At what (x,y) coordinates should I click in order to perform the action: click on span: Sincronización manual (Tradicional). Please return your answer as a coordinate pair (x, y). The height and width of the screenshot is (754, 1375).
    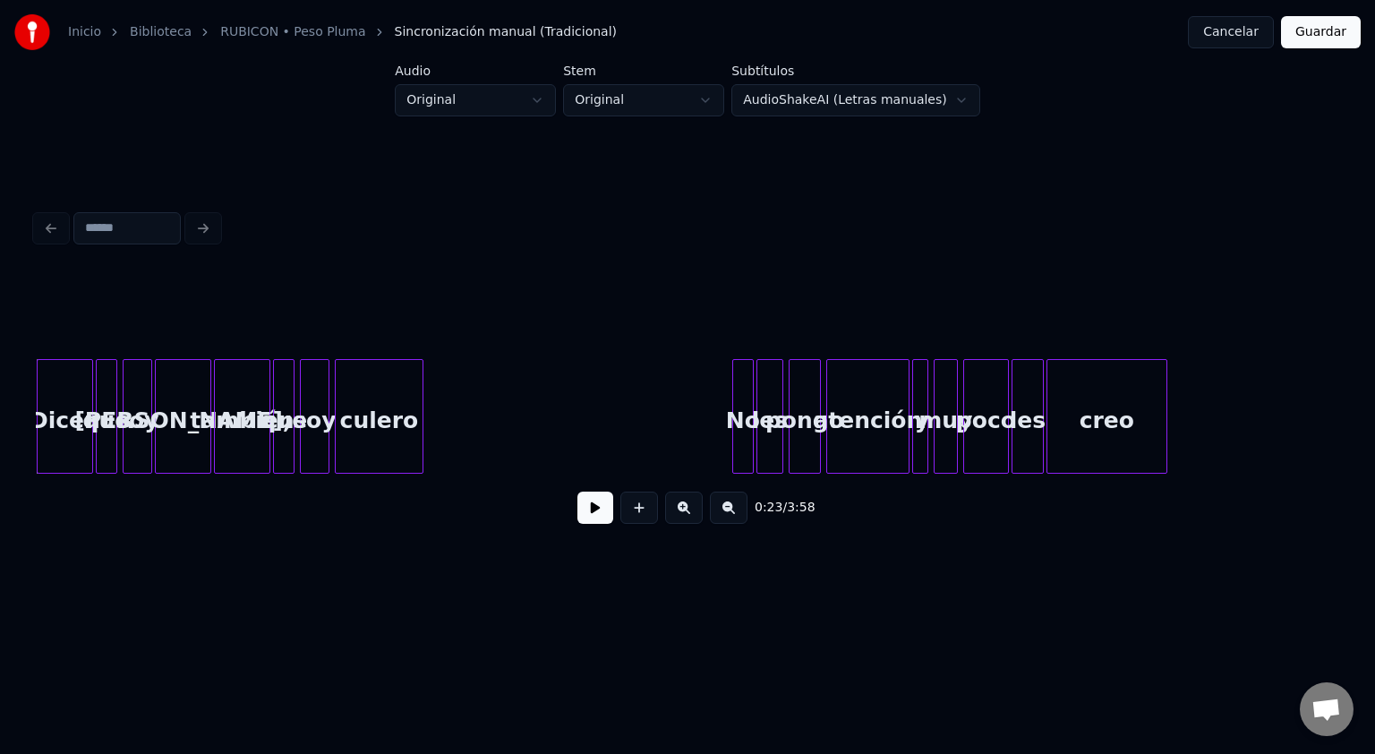
    Looking at the image, I should click on (506, 32).